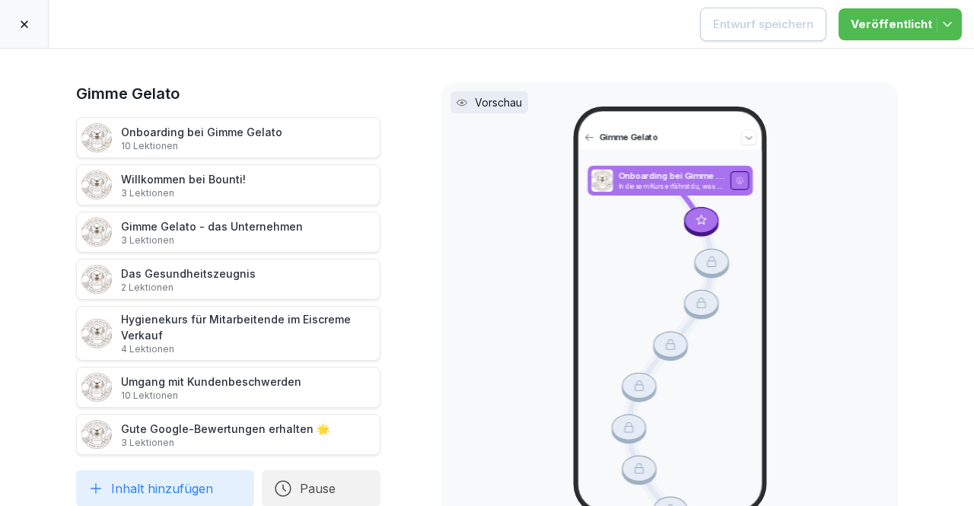 The width and height of the screenshot is (974, 506). What do you see at coordinates (97, 279) in the screenshot?
I see `img: d0p702wms99kgedw30lyfdfu.png` at bounding box center [97, 279].